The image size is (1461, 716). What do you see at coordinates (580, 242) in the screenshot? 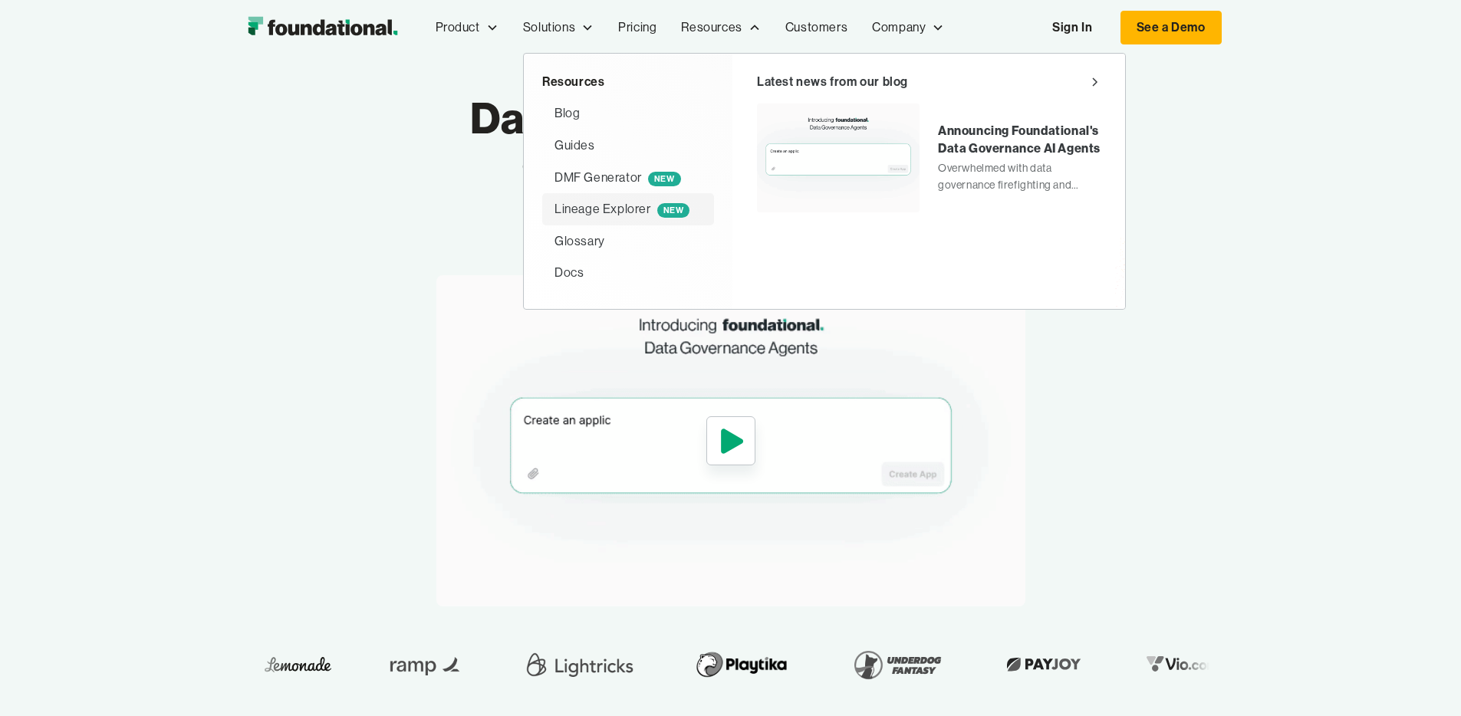
I see `div: Glossary` at bounding box center [580, 242].